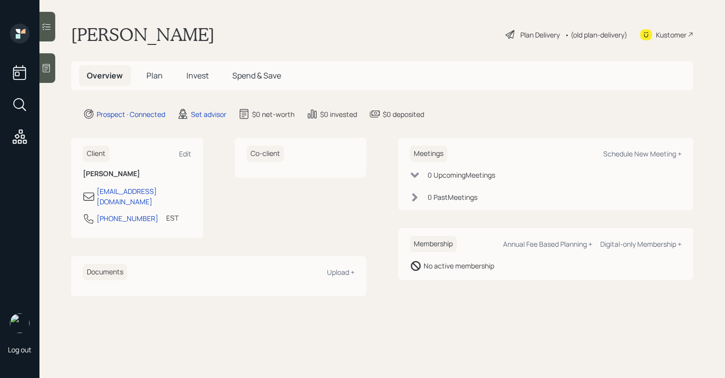 Image resolution: width=725 pixels, height=378 pixels. What do you see at coordinates (197, 76) in the screenshot?
I see `span: Invest` at bounding box center [197, 76].